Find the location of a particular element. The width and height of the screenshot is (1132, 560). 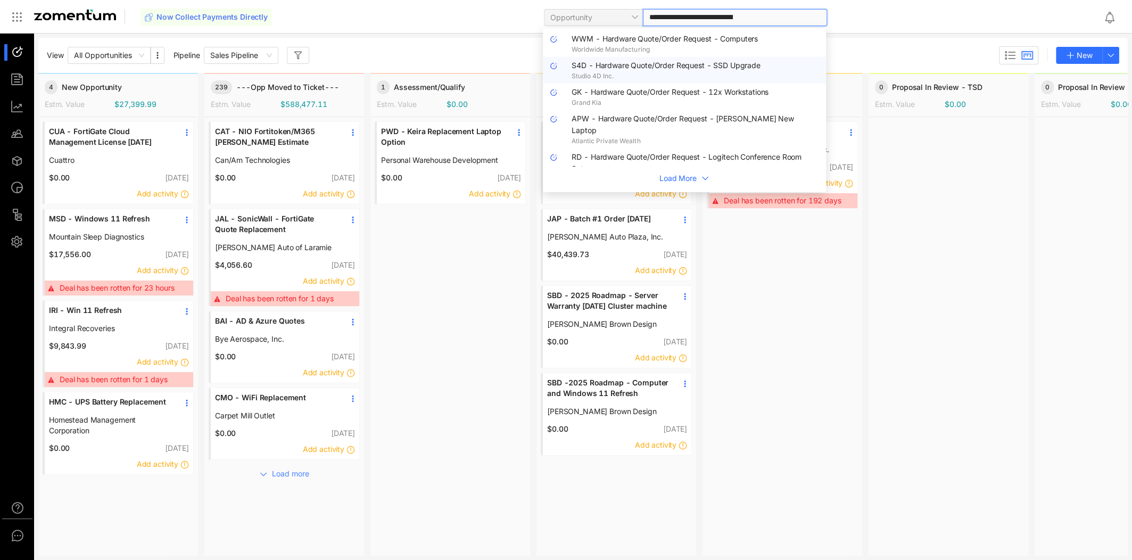

span: Deal has been rotten for 1 days is located at coordinates (279, 299).